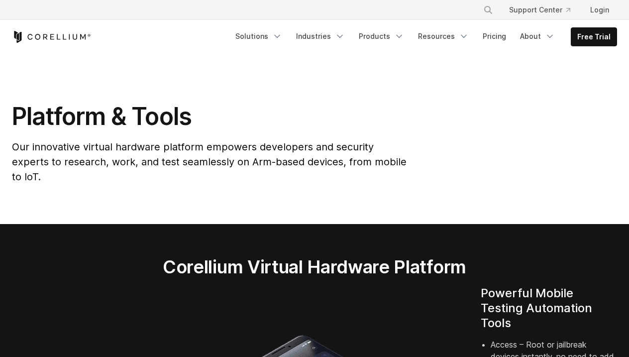 The width and height of the screenshot is (629, 357). Describe the element at coordinates (320, 36) in the screenshot. I see `a: Industries` at that location.